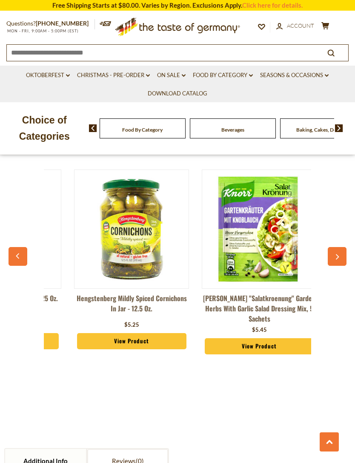  Describe the element at coordinates (260, 330) in the screenshot. I see `div: $5.45` at that location.